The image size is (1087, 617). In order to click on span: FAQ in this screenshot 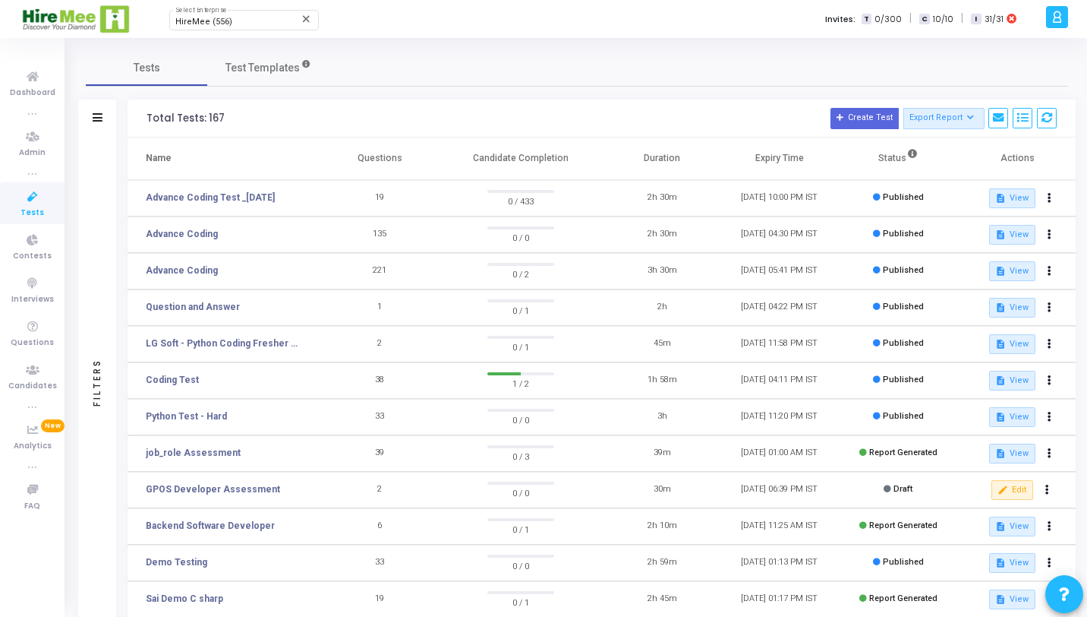, I will do `click(32, 506)`.